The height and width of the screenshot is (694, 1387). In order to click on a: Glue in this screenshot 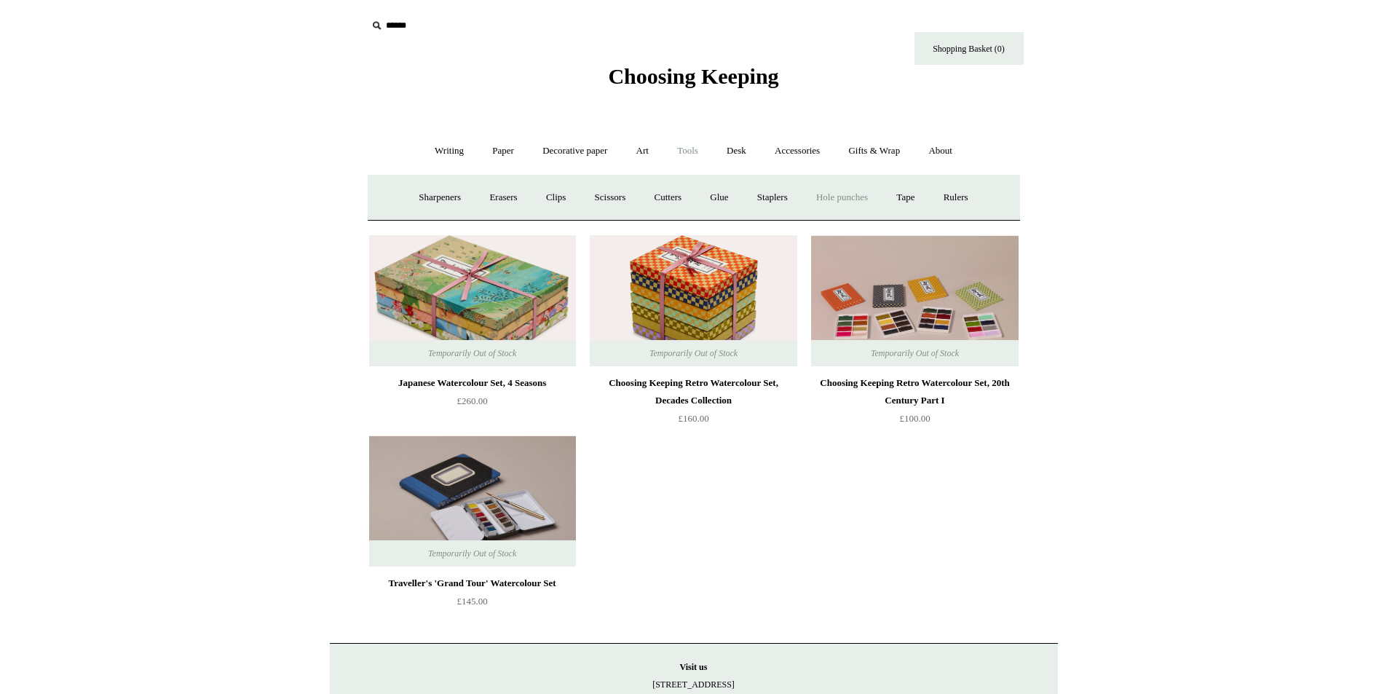, I will do `click(718, 197)`.